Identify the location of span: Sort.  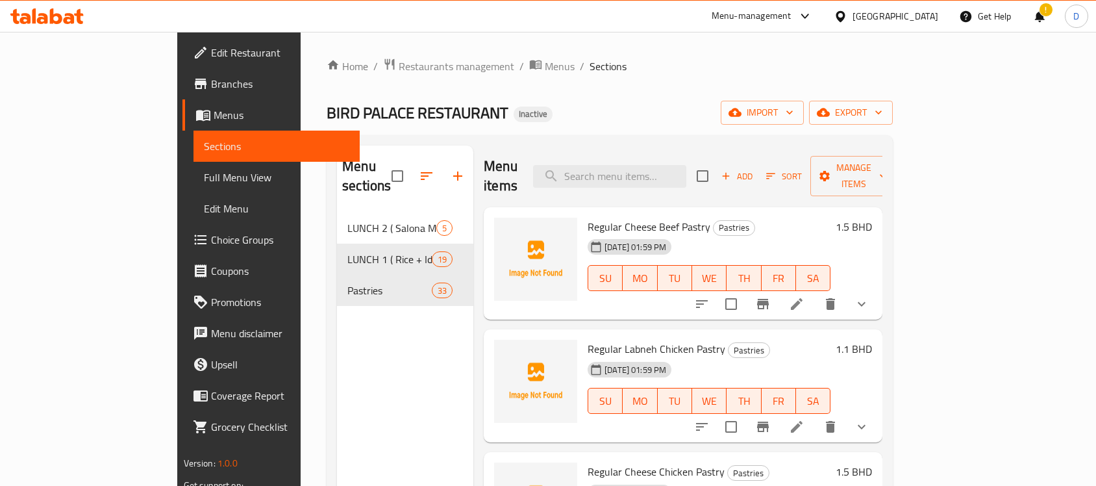
(784, 176).